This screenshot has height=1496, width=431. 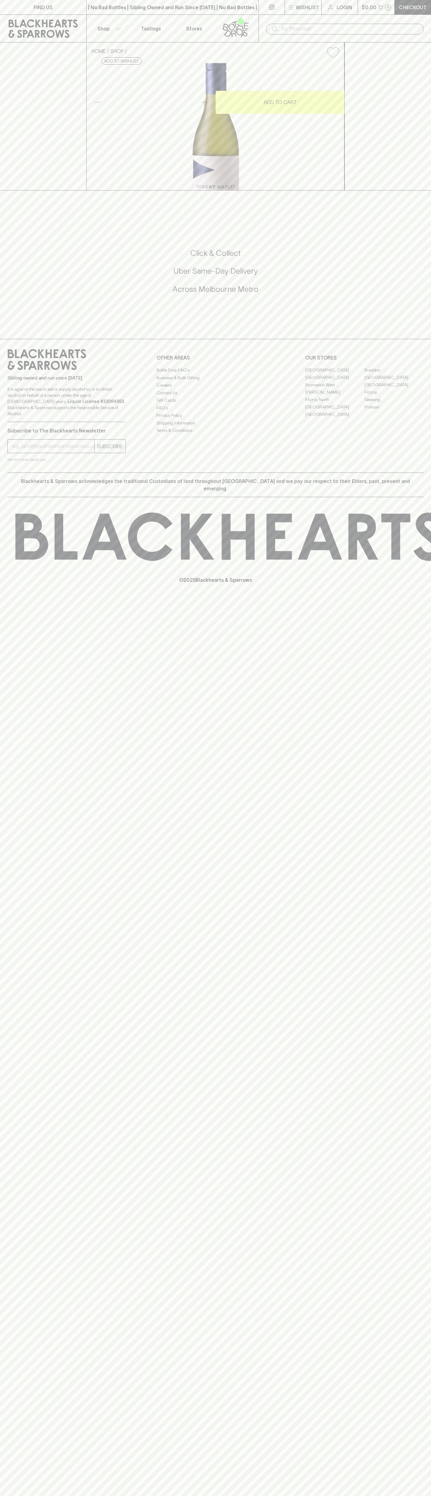 I want to click on button: Shop, so click(x=108, y=28).